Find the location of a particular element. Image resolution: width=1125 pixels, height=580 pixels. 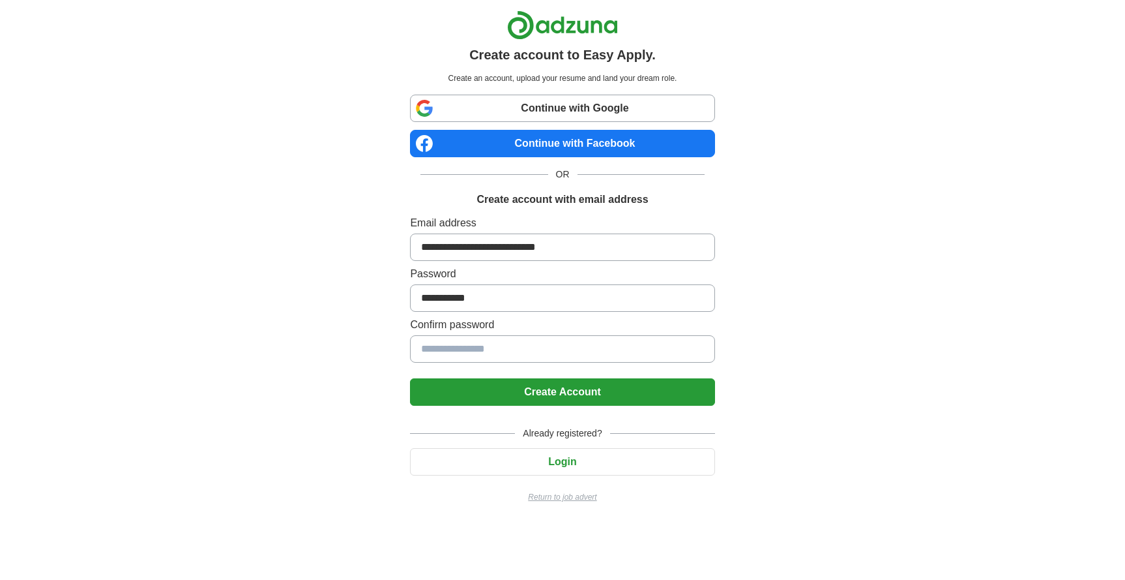

img: Adzuna logo is located at coordinates (563, 25).